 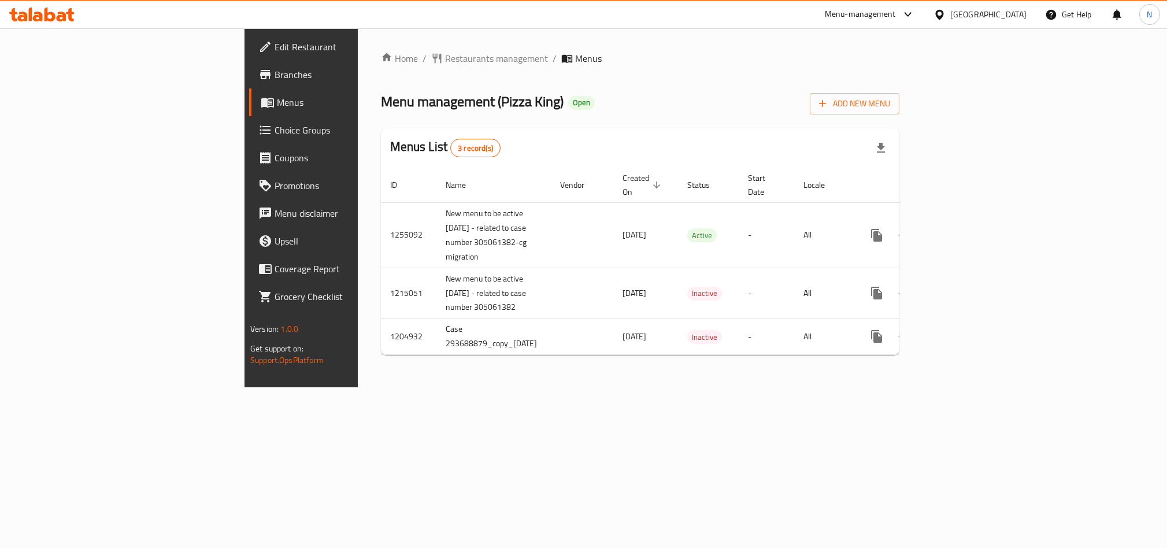 What do you see at coordinates (352, 130) in the screenshot?
I see `span: Choice Groups` at bounding box center [352, 130].